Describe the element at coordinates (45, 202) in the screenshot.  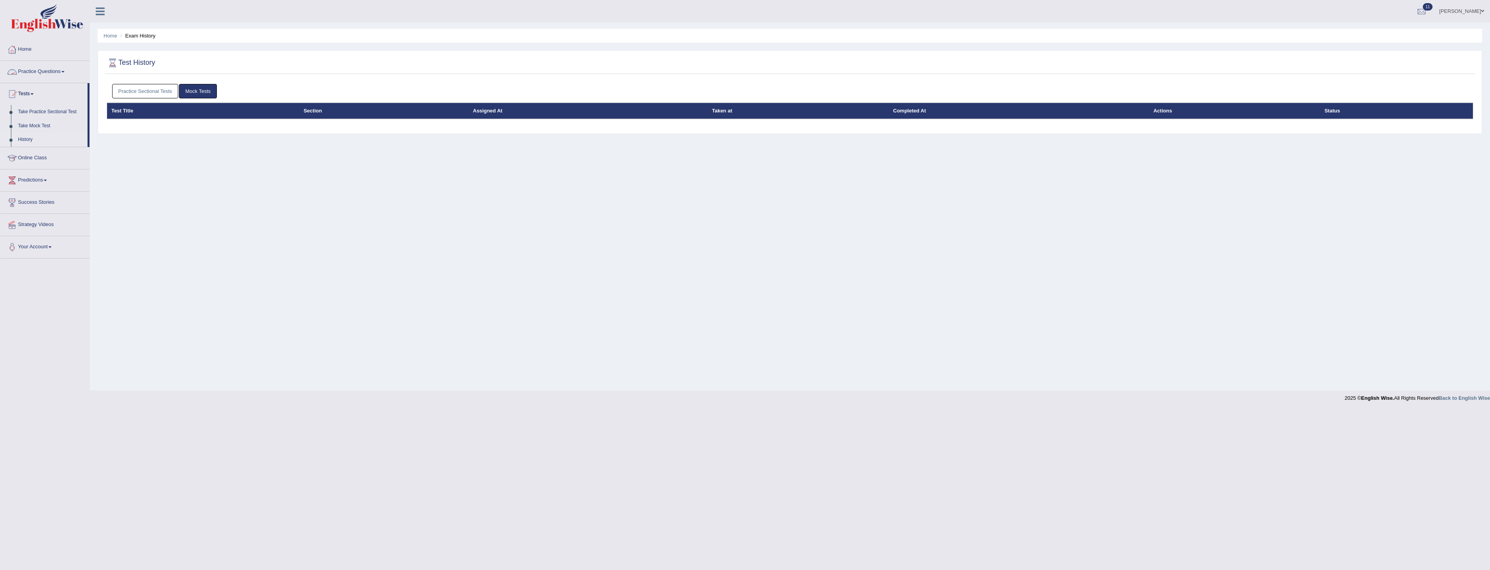
I see `a: Success Stories` at that location.